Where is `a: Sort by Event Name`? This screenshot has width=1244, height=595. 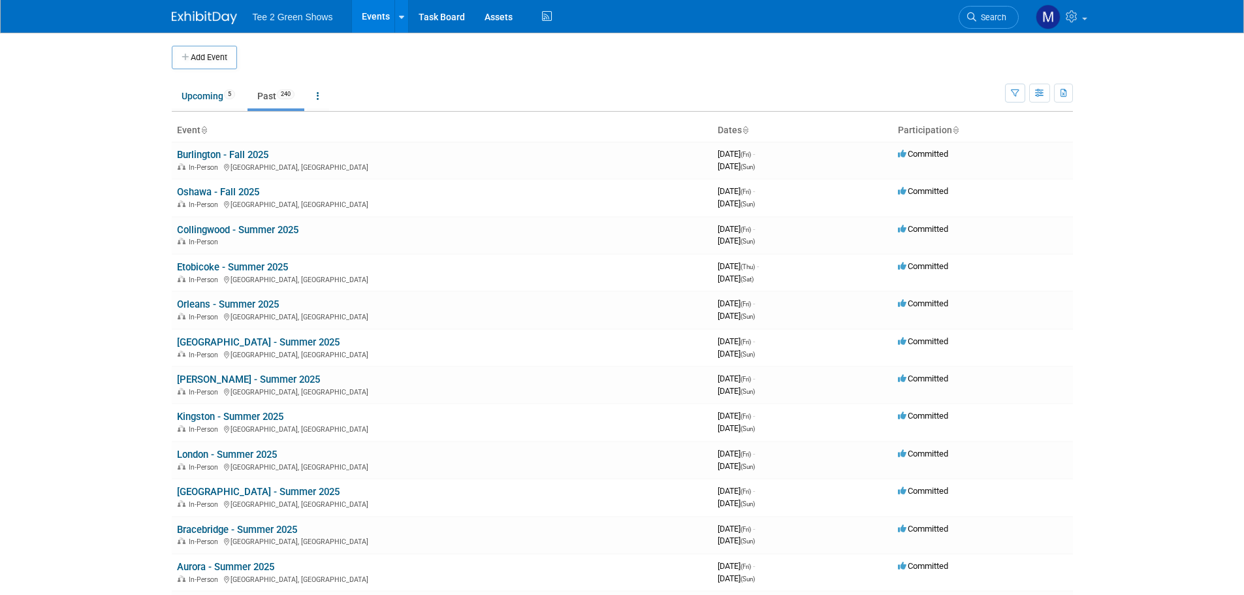 a: Sort by Event Name is located at coordinates (204, 130).